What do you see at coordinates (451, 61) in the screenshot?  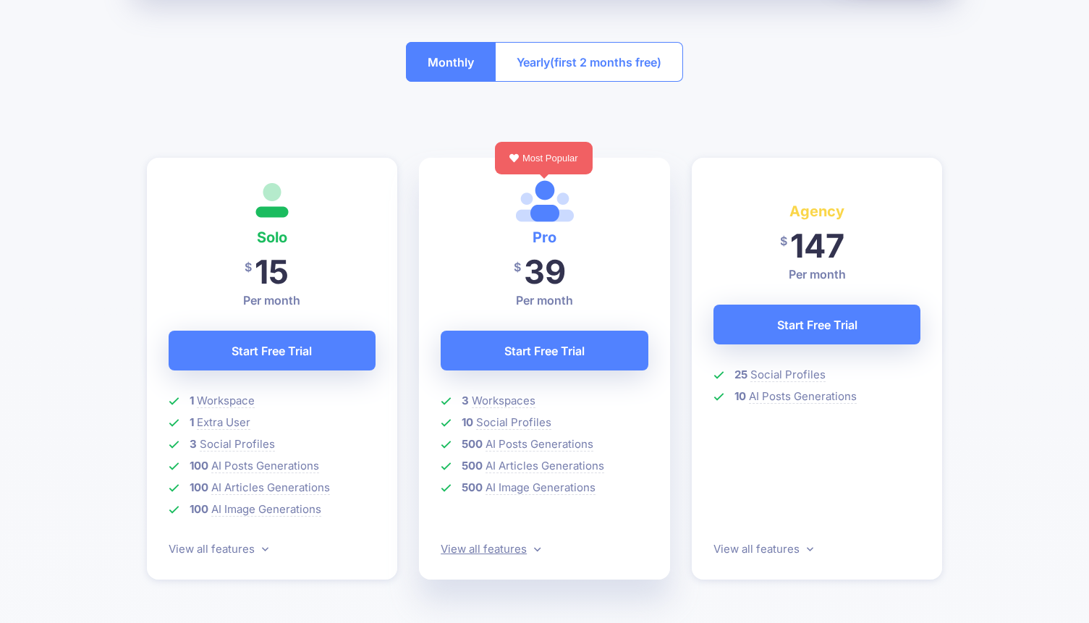 I see `button: Monthly` at bounding box center [451, 61].